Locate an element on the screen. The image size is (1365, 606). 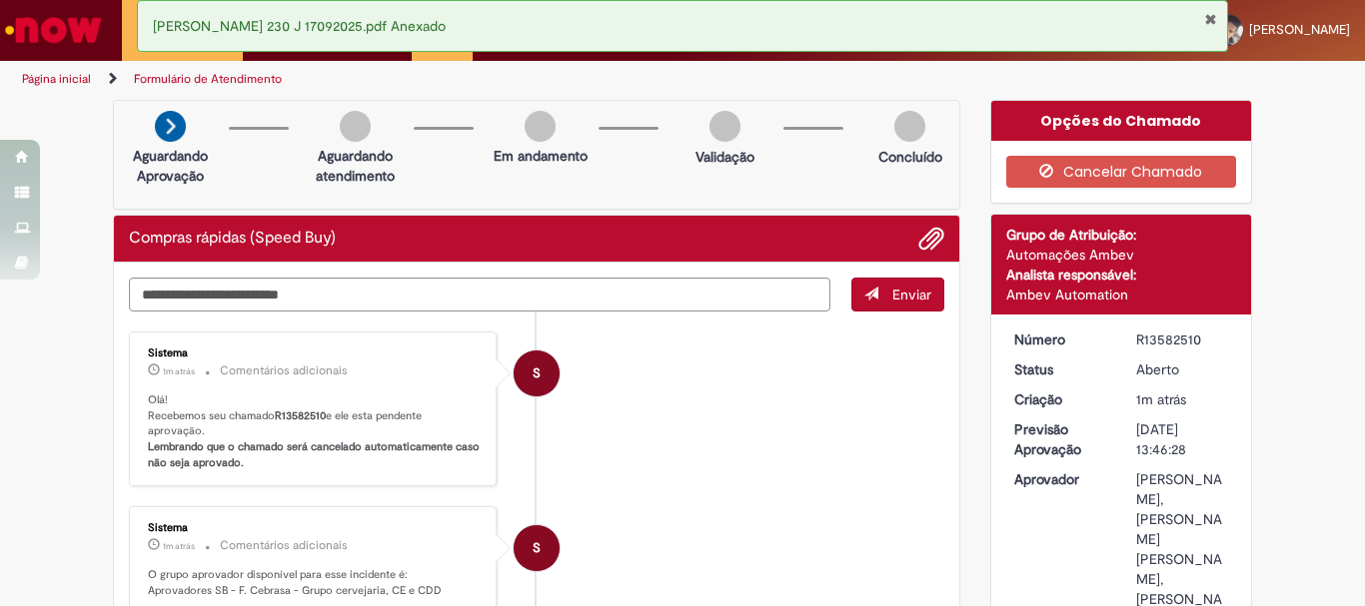
div: Ambev Automation is located at coordinates (1121, 295).